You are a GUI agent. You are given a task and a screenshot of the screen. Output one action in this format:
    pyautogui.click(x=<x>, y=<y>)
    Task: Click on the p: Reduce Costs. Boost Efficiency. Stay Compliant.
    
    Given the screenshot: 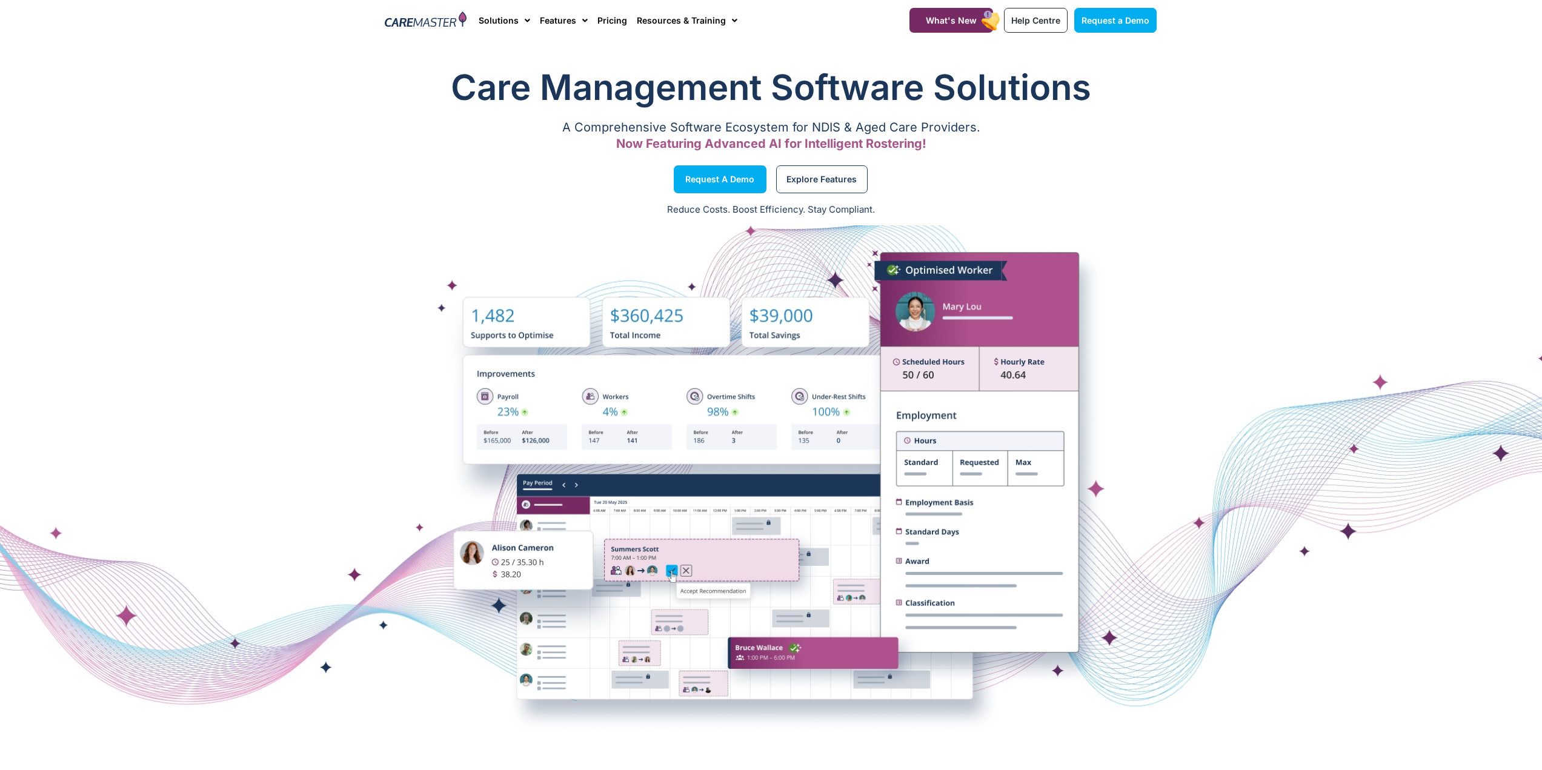 What is the action you would take?
    pyautogui.click(x=771, y=210)
    